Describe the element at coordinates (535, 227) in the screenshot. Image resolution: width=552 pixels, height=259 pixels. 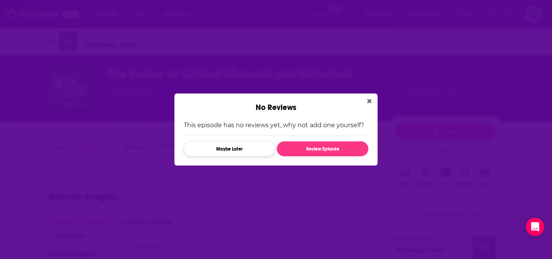
I see `div: Open Intercom Messenger` at that location.